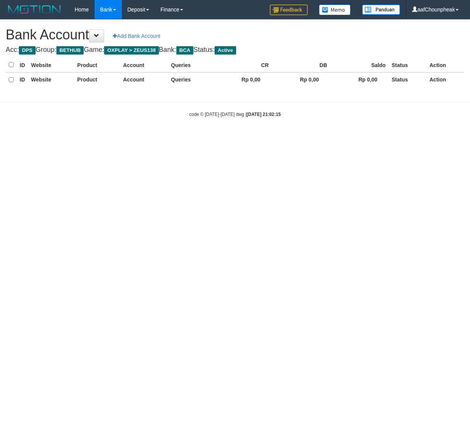  I want to click on span: BCA, so click(185, 50).